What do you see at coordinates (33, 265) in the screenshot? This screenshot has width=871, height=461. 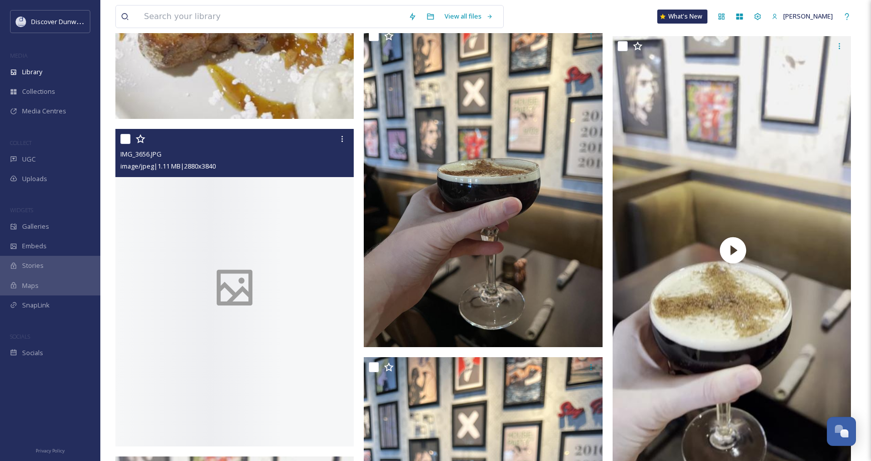 I see `span: Stories` at bounding box center [33, 265].